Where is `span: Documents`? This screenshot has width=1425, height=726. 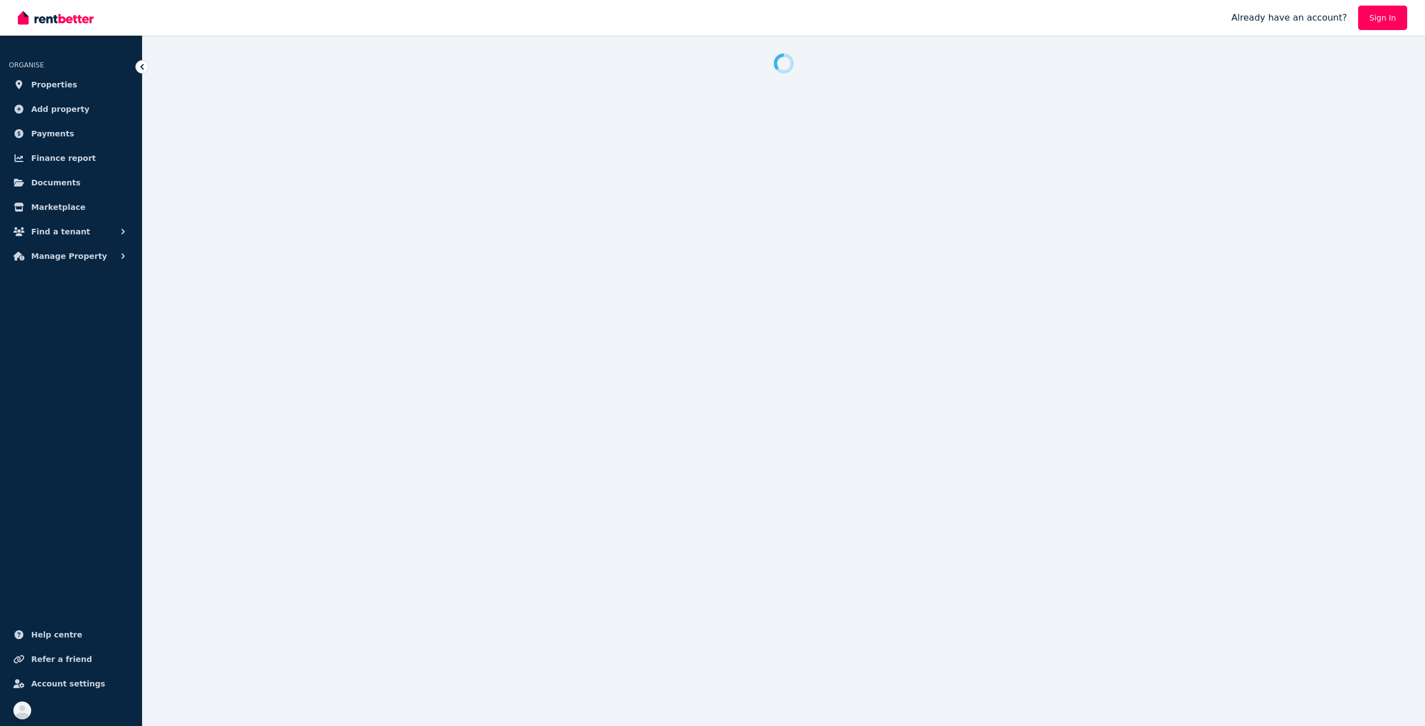
span: Documents is located at coordinates (56, 183).